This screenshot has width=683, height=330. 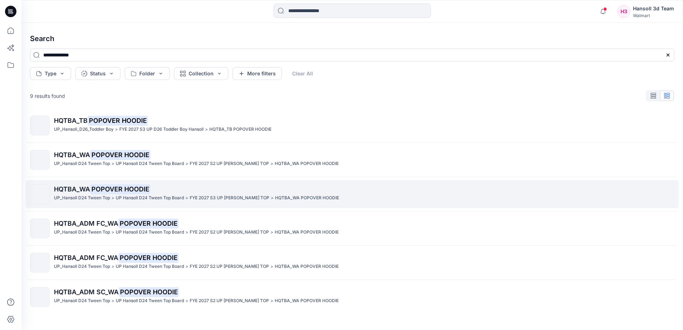 What do you see at coordinates (352, 39) in the screenshot?
I see `h4: Search` at bounding box center [352, 39].